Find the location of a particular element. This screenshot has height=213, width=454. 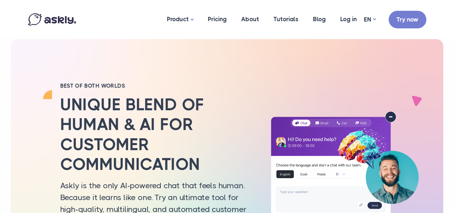

a: Tutorials is located at coordinates (286, 19).